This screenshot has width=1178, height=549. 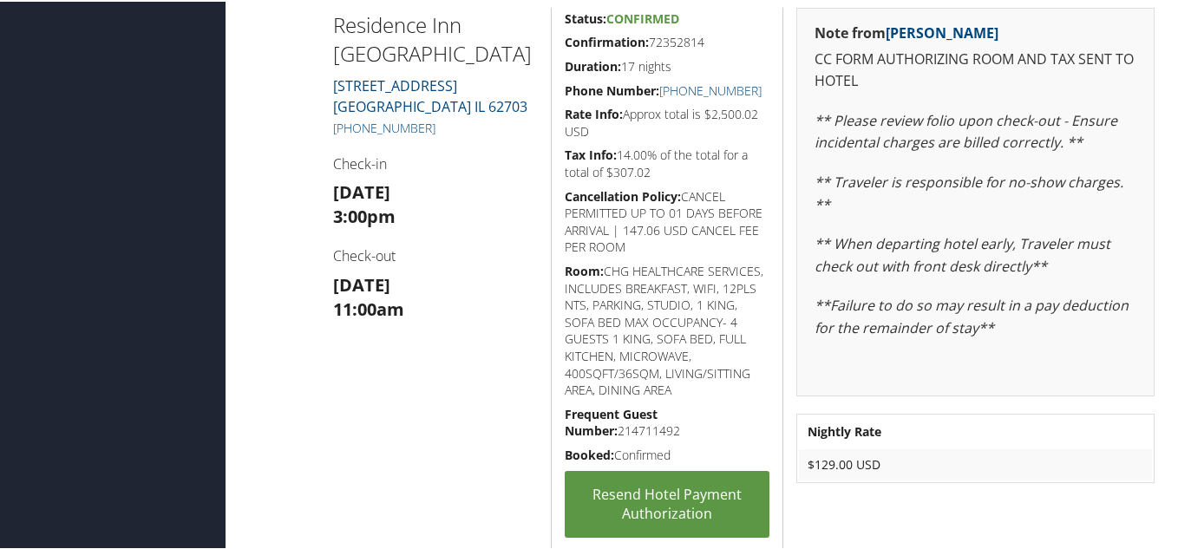 I want to click on a: Resend Hotel Payment Authorization, so click(x=667, y=502).